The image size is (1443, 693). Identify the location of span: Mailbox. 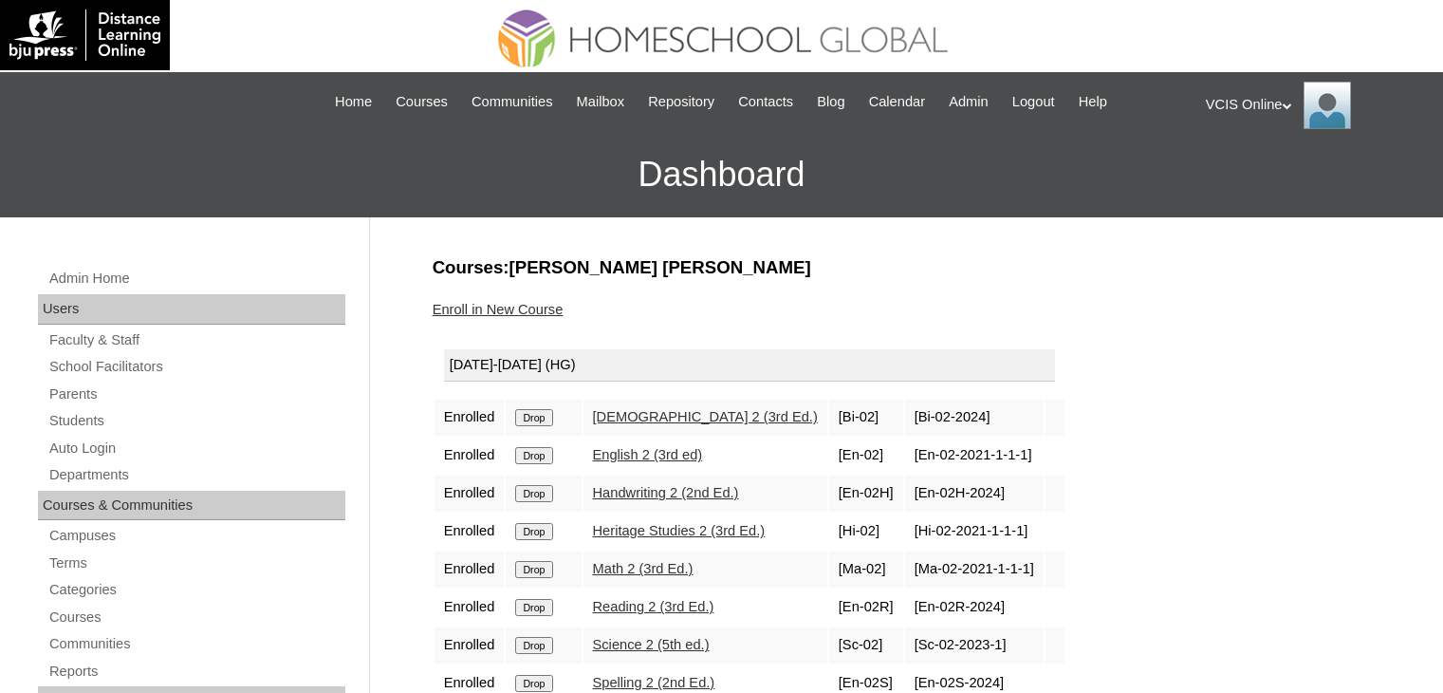
(601, 102).